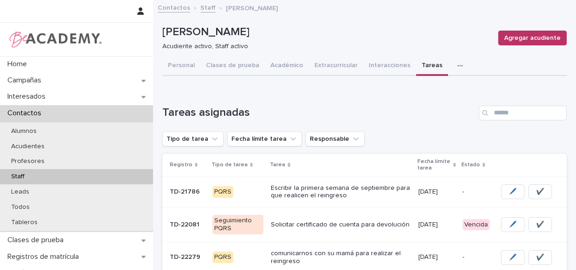  Describe the element at coordinates (45, 257) in the screenshot. I see `p: Registros de matrícula` at that location.